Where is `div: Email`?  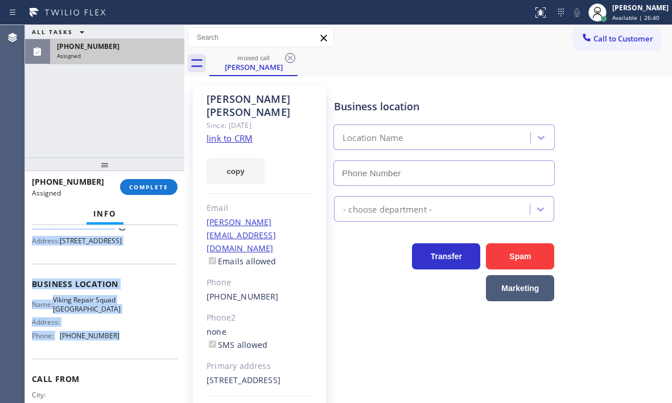 div: Email is located at coordinates (259, 208).